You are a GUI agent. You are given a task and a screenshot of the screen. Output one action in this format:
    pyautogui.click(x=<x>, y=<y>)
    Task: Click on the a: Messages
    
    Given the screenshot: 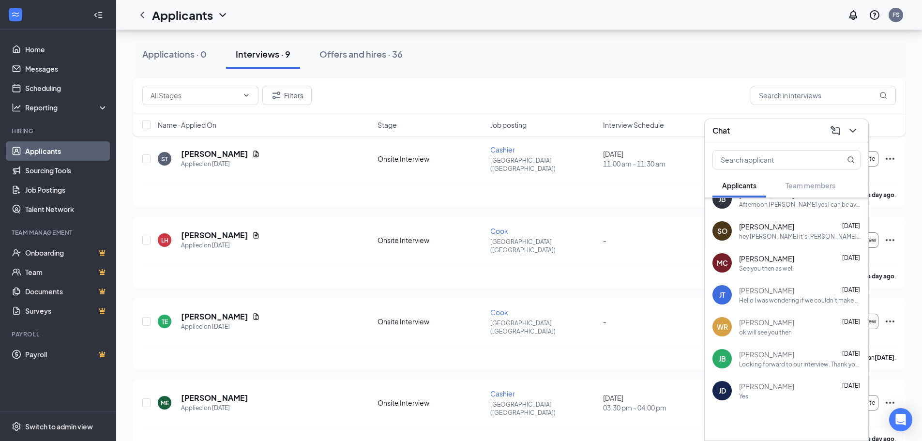 What is the action you would take?
    pyautogui.click(x=66, y=69)
    